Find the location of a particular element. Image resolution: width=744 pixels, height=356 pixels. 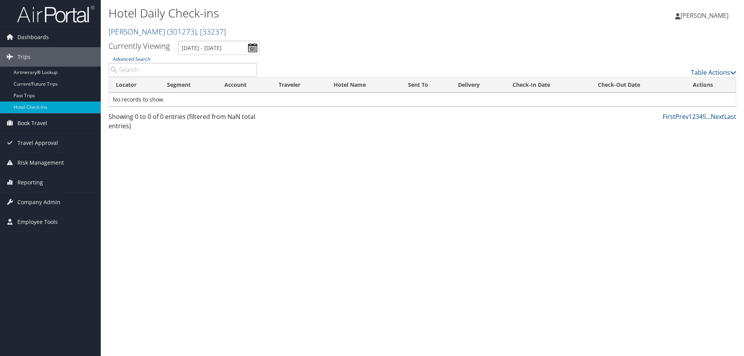

th: Account: activate to sort column ascending is located at coordinates (245, 85).